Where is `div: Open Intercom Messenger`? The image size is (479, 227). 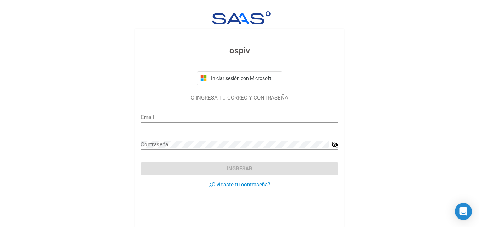
div: Open Intercom Messenger is located at coordinates (464, 212).